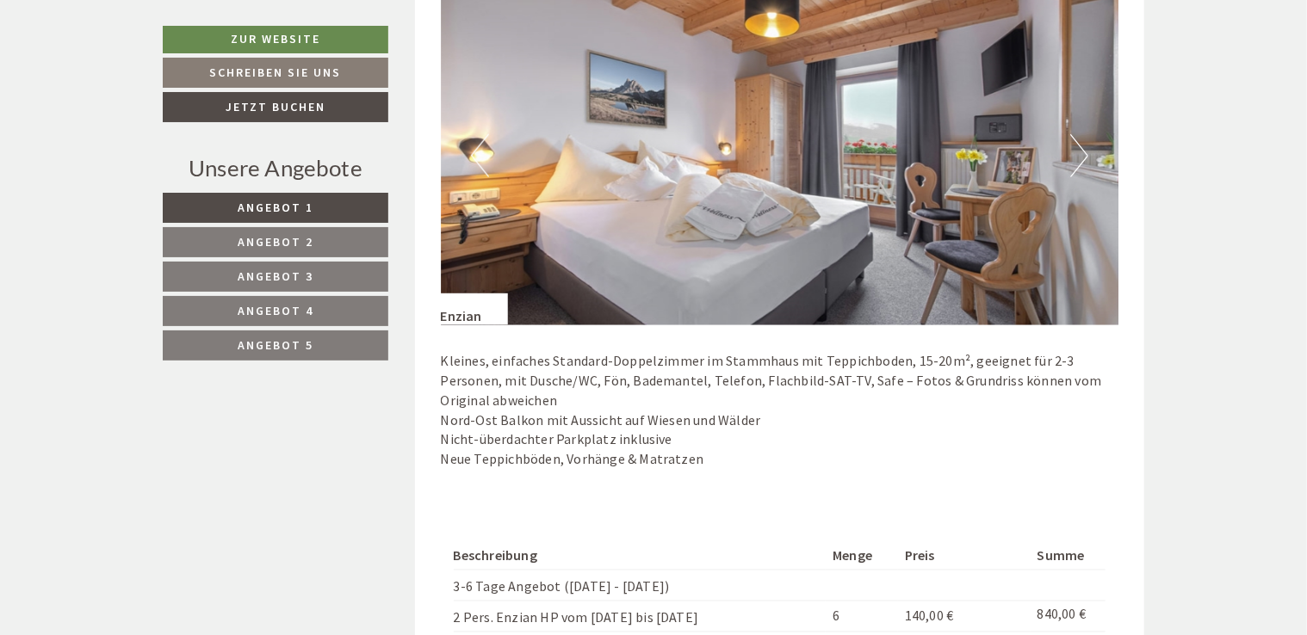 The height and width of the screenshot is (635, 1307). What do you see at coordinates (275, 276) in the screenshot?
I see `span: Angebot 3` at bounding box center [275, 276].